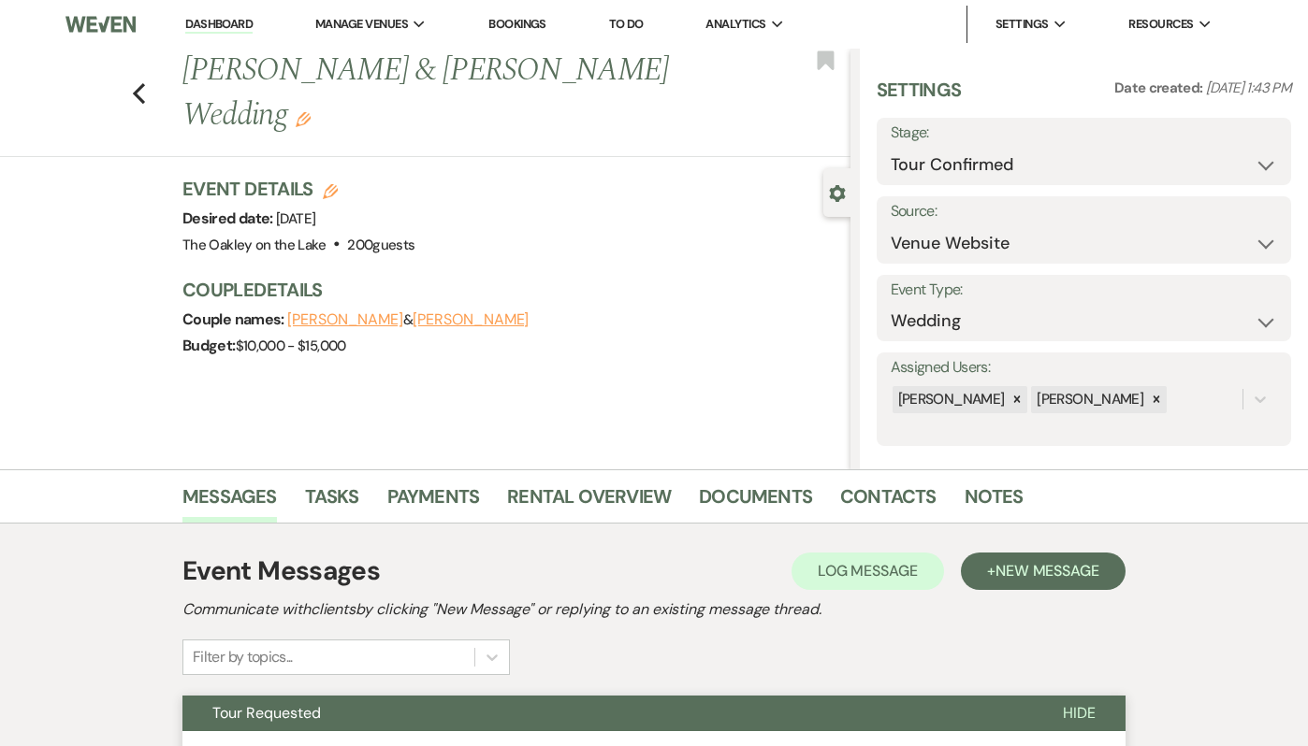 This screenshot has width=1308, height=746. What do you see at coordinates (1079, 714) in the screenshot?
I see `button: Hide` at bounding box center [1079, 714].